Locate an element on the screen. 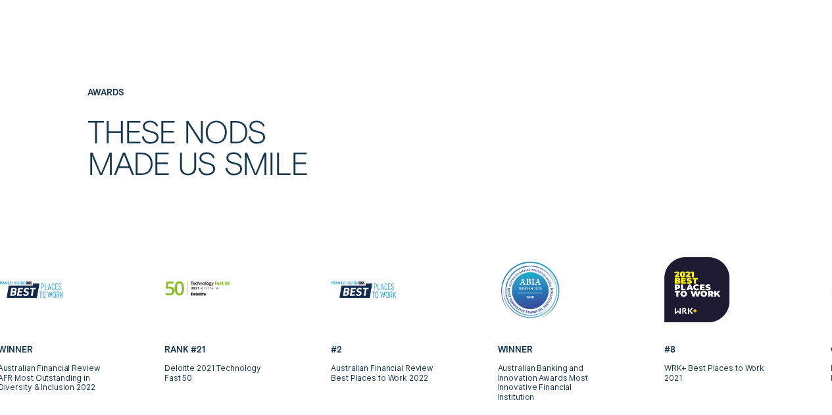  h5: #8 is located at coordinates (716, 349).